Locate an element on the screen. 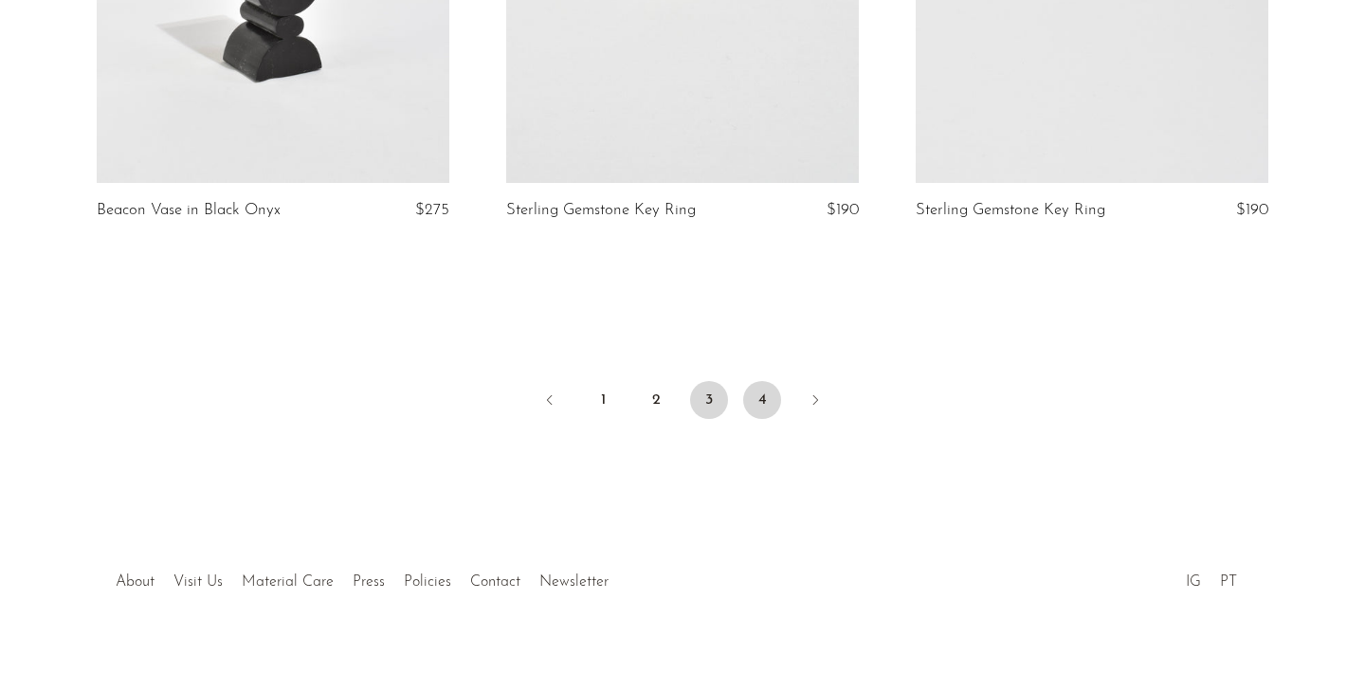 The width and height of the screenshot is (1365, 691). a: PT is located at coordinates (1228, 582).